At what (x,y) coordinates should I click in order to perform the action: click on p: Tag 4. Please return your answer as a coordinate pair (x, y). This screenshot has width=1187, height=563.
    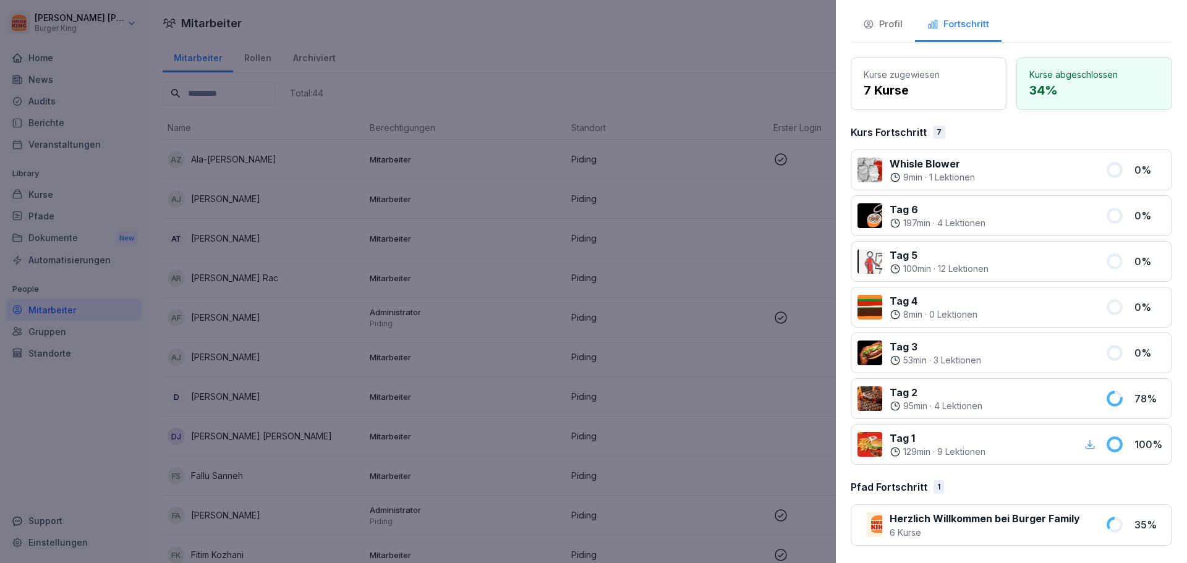
    Looking at the image, I should click on (934, 301).